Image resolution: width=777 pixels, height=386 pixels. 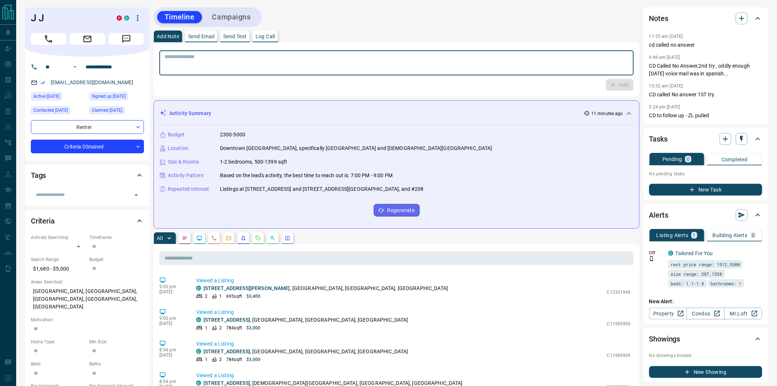 What do you see at coordinates (188, 189) in the screenshot?
I see `p: Repeated Interest` at bounding box center [188, 189].